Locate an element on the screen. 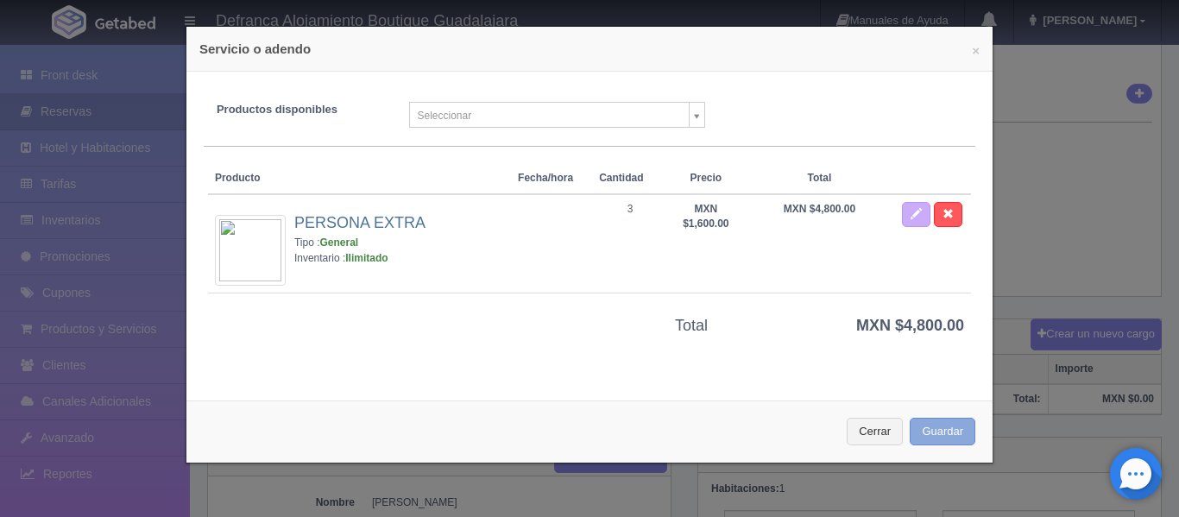 The width and height of the screenshot is (1179, 517). span: Seleccionar is located at coordinates (549, 116).